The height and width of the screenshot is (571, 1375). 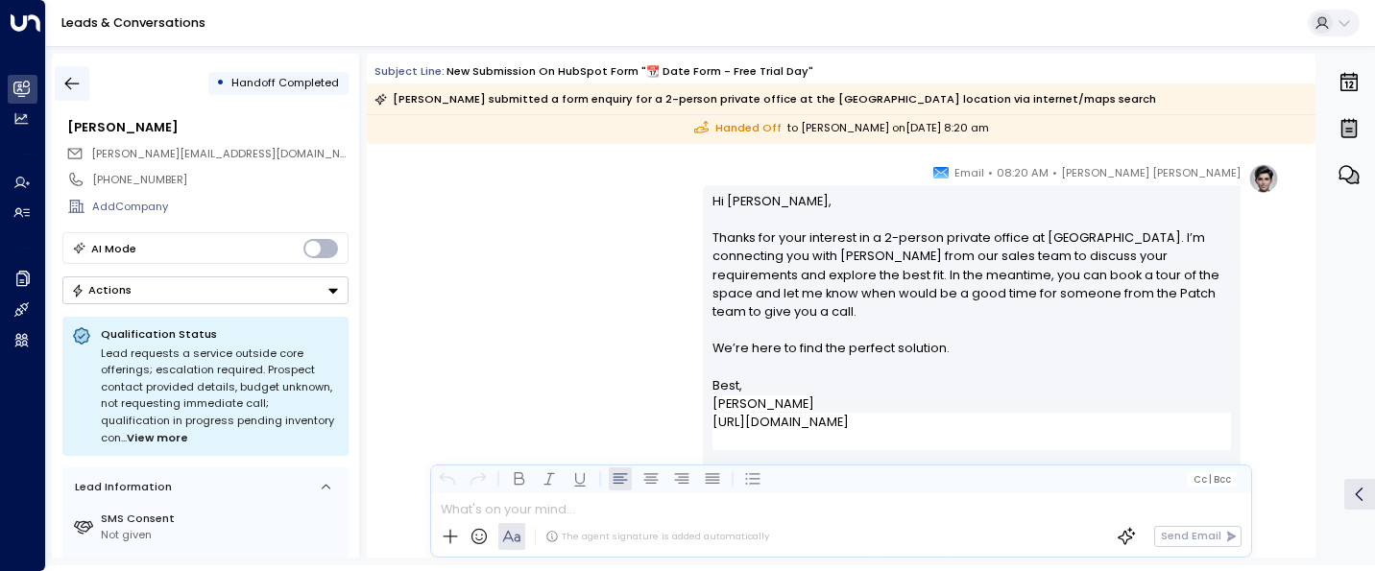 I want to click on span: Subject Line:, so click(x=409, y=71).